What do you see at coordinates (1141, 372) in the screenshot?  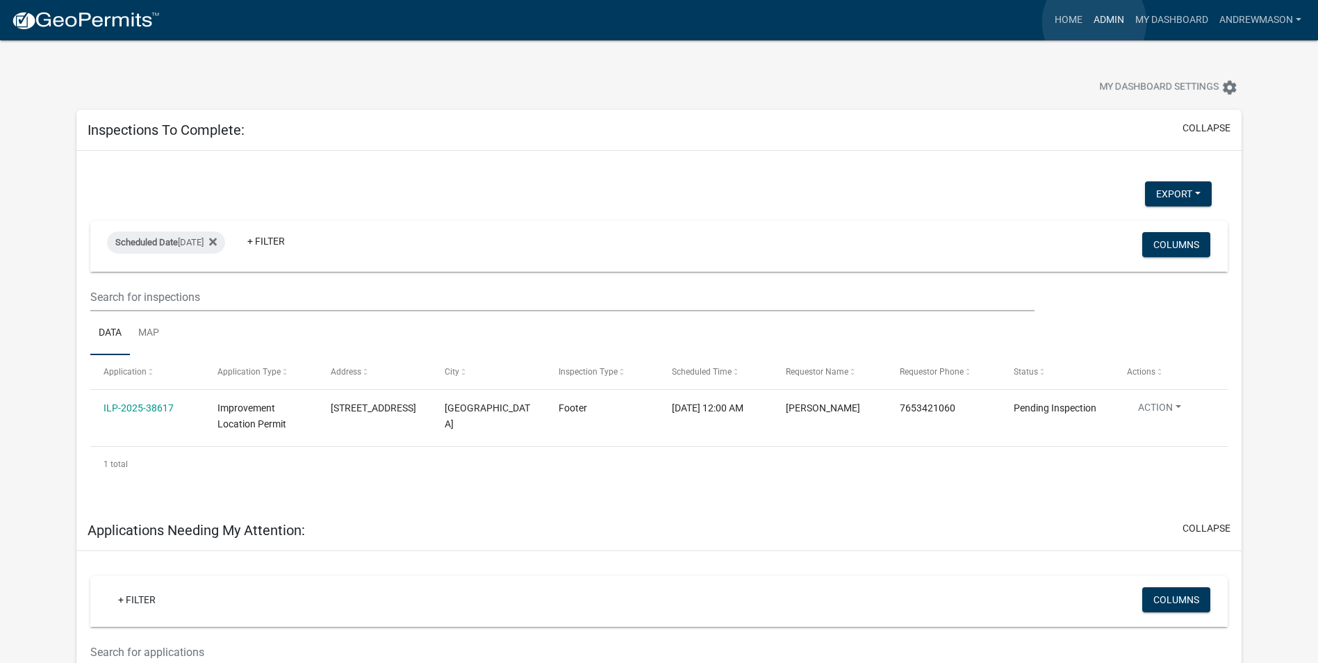 I see `span: Actions` at bounding box center [1141, 372].